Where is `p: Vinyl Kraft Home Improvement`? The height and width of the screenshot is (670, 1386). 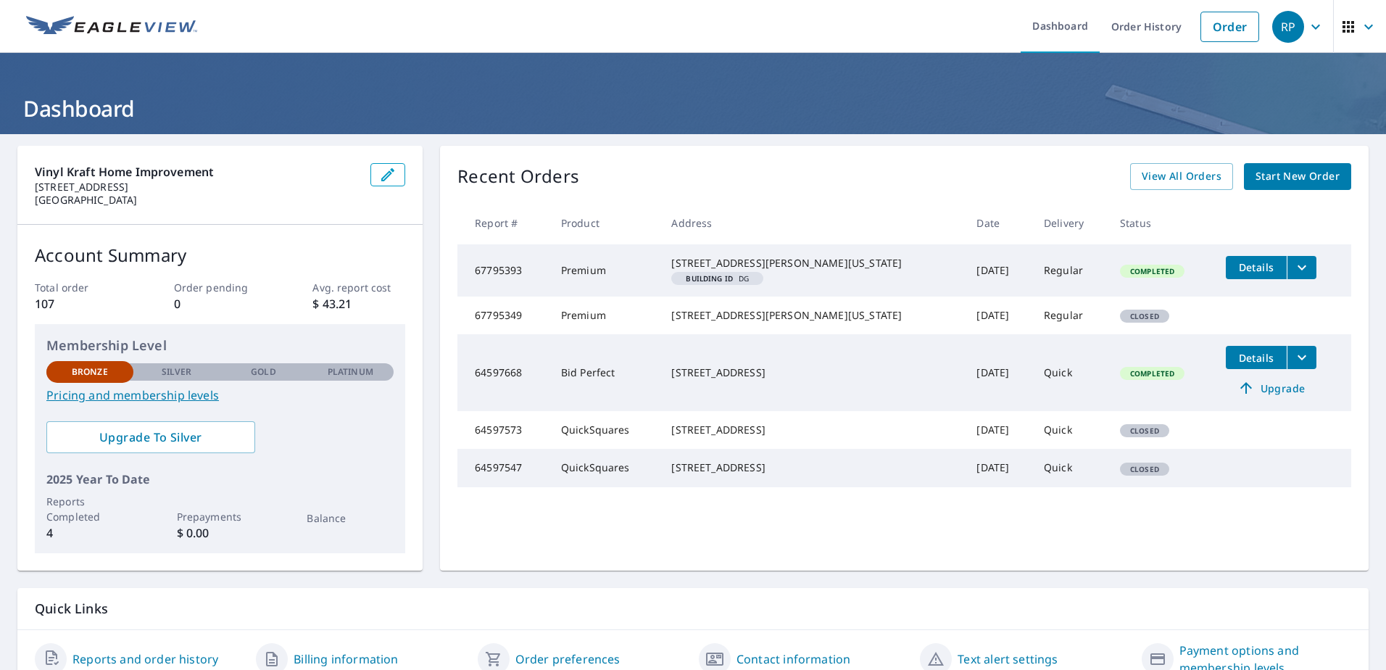
p: Vinyl Kraft Home Improvement is located at coordinates (196, 172).